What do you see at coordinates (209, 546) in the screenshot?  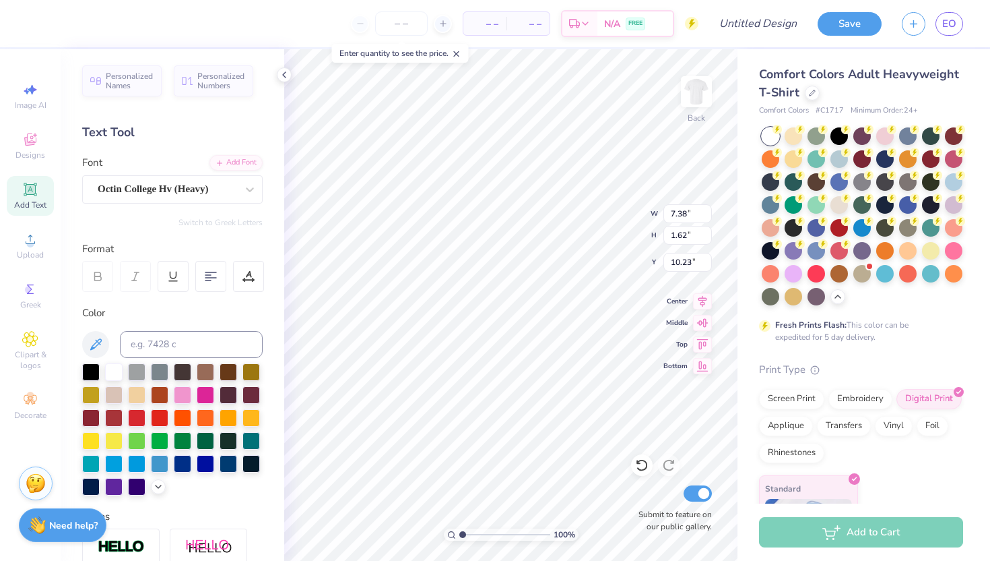 I see `img: Shadow` at bounding box center [209, 546].